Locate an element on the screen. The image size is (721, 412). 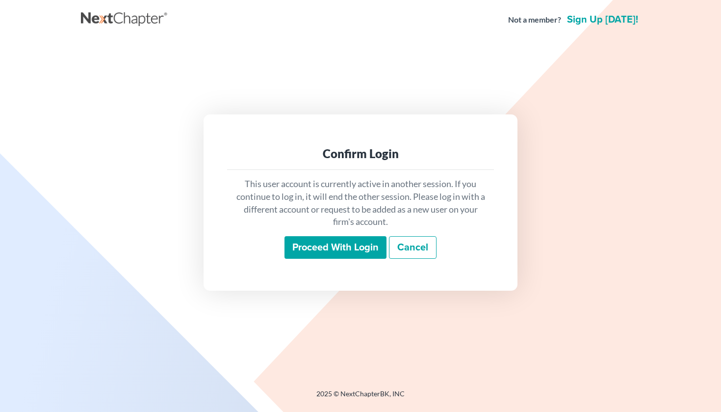
p: This user account is currently active in another session. If you continue to log in, it will end ... is located at coordinates (361, 203).